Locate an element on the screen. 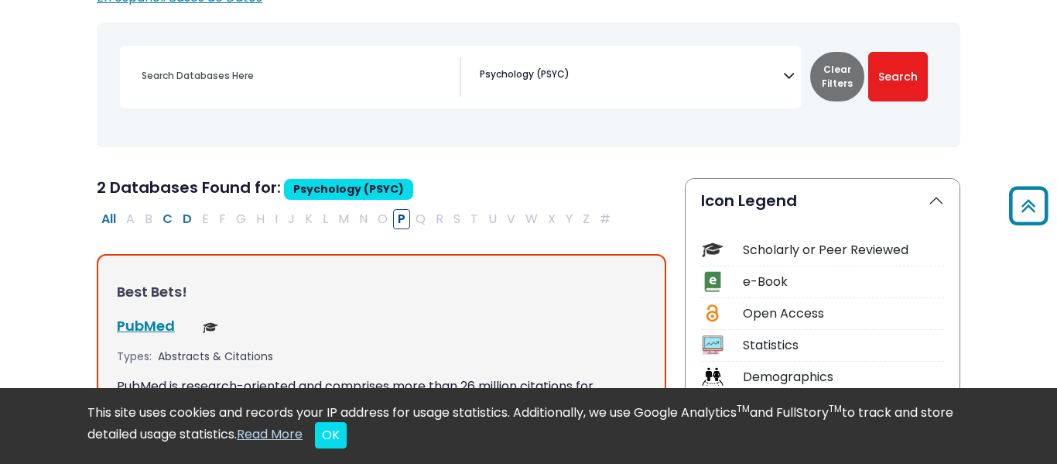 The height and width of the screenshot is (464, 1057). button: Clear Filters is located at coordinates (837, 77).